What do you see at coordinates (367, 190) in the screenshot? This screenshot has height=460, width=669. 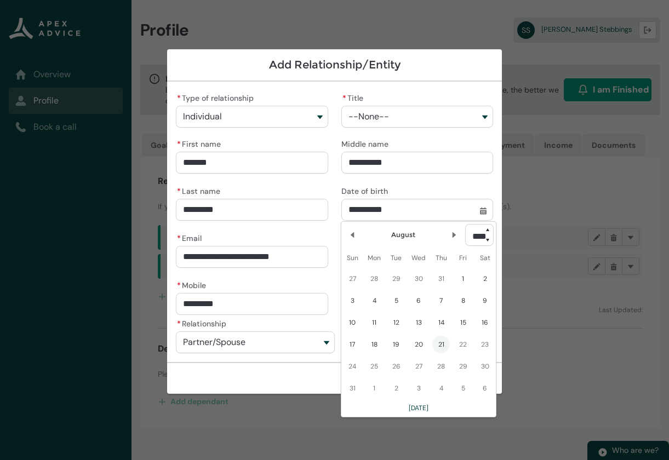 I see `label: Date of birth` at bounding box center [367, 190].